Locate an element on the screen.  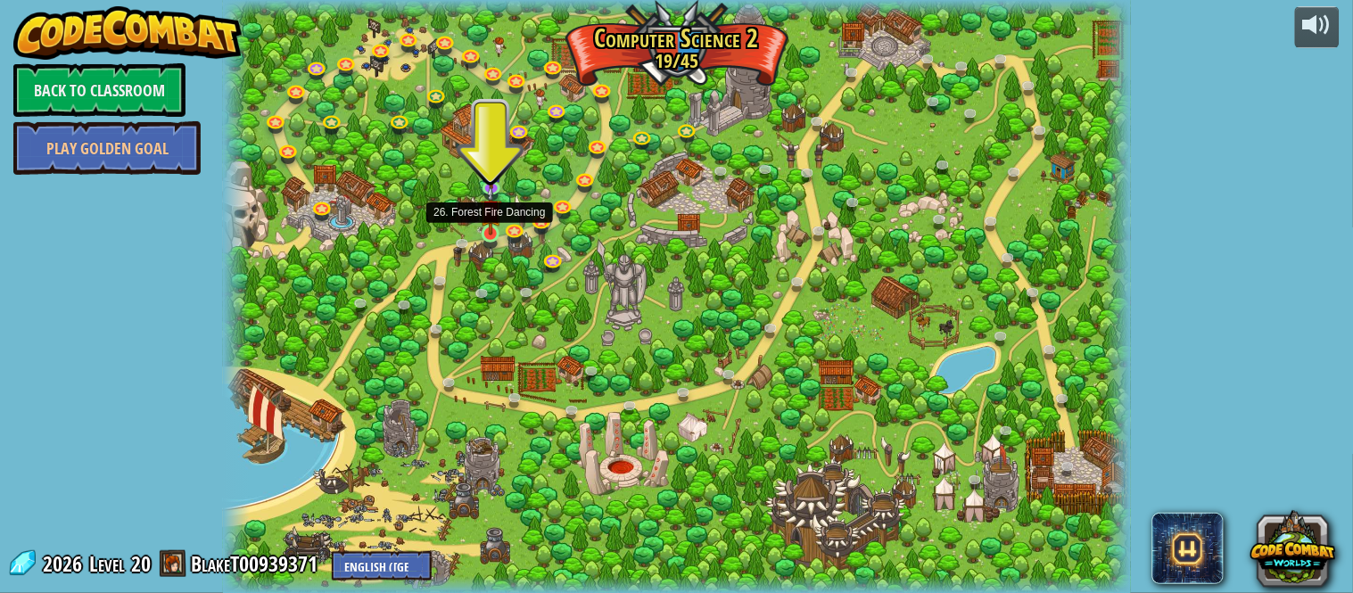
a: Back to Classroom is located at coordinates (99, 90).